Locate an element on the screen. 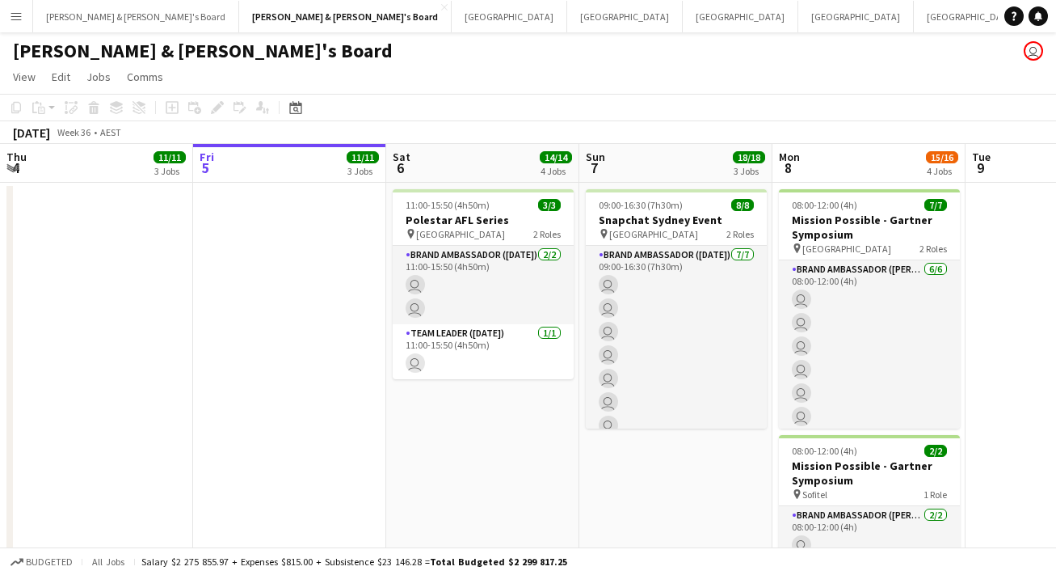 This screenshot has width=1056, height=575. span: Week 36 is located at coordinates (74, 132).